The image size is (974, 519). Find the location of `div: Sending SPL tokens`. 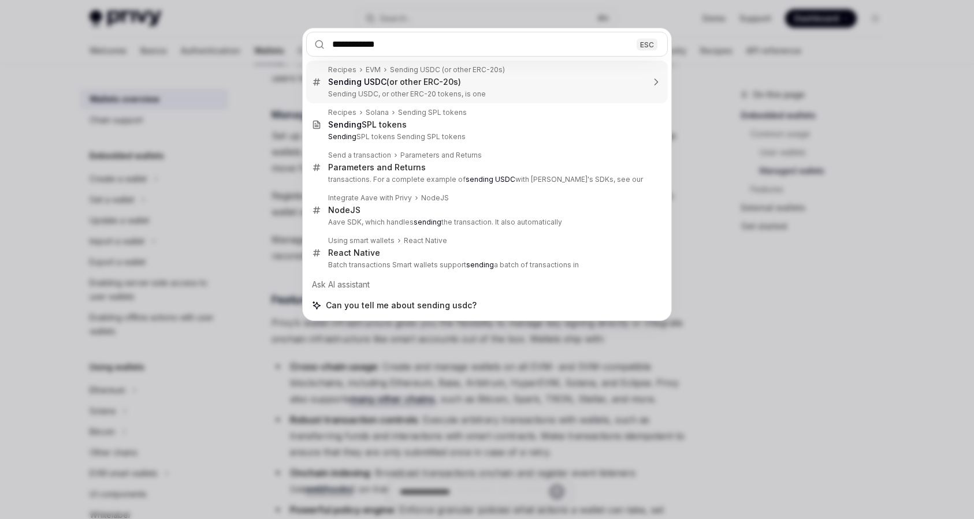

div: Sending SPL tokens is located at coordinates (432, 113).